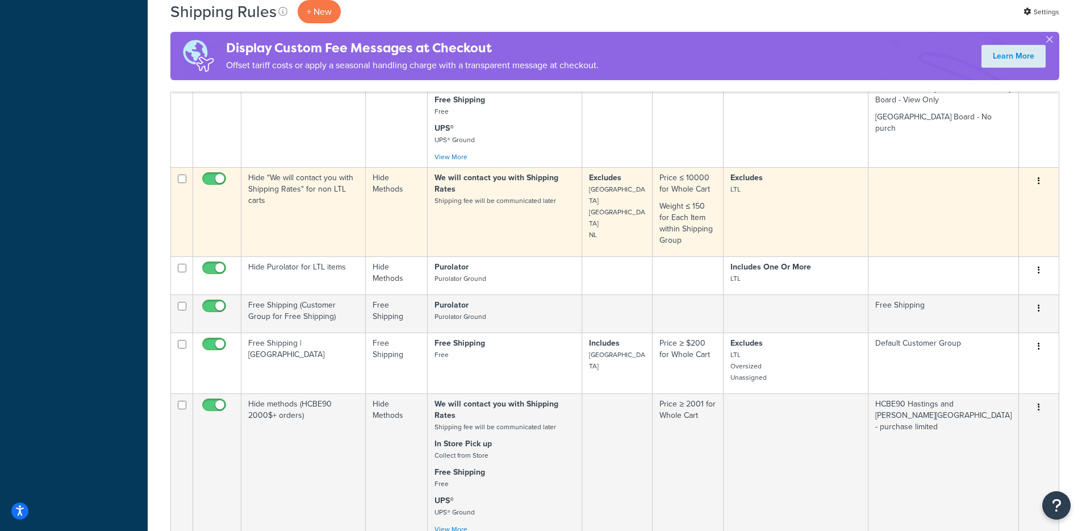 This screenshot has height=531, width=1082. I want to click on a: Learn More, so click(1013, 56).